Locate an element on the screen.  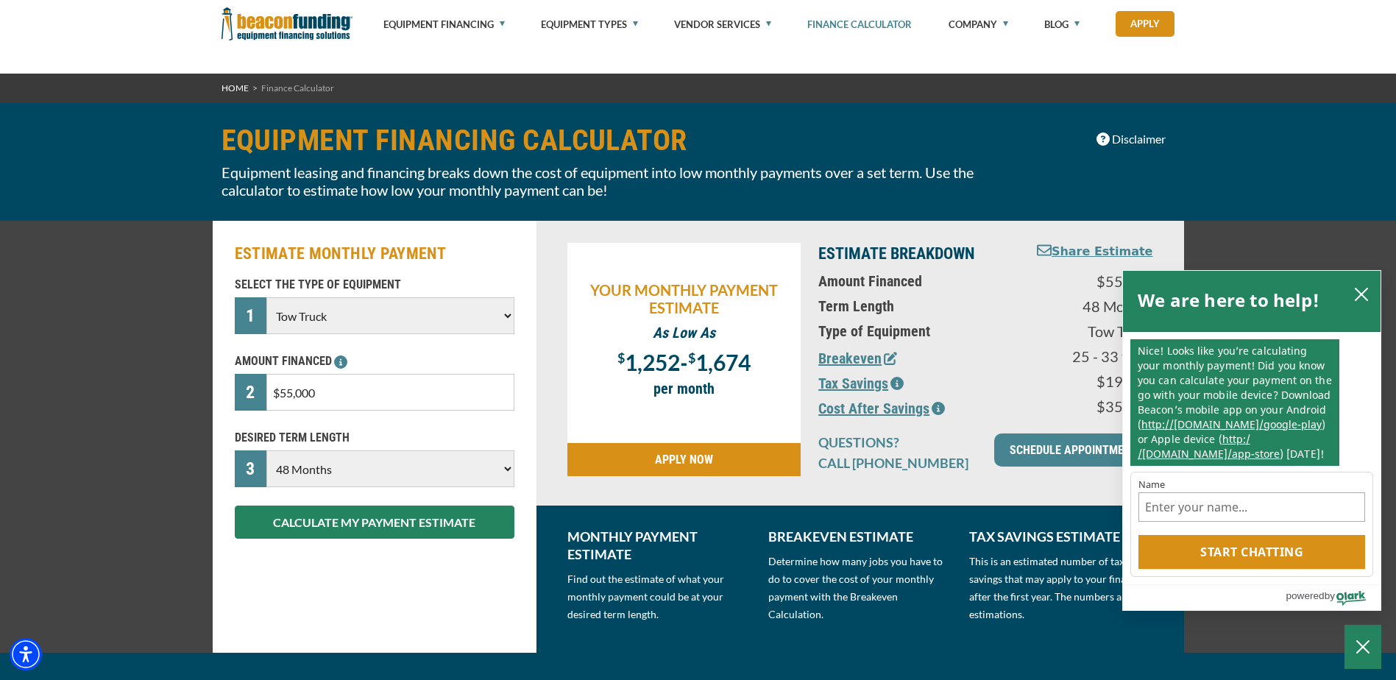
button: close chatbox is located at coordinates (1361, 294).